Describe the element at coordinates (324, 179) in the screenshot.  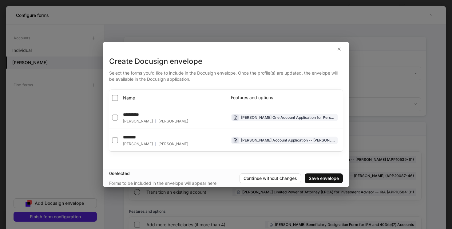
I see `button: Save envelope` at that location.